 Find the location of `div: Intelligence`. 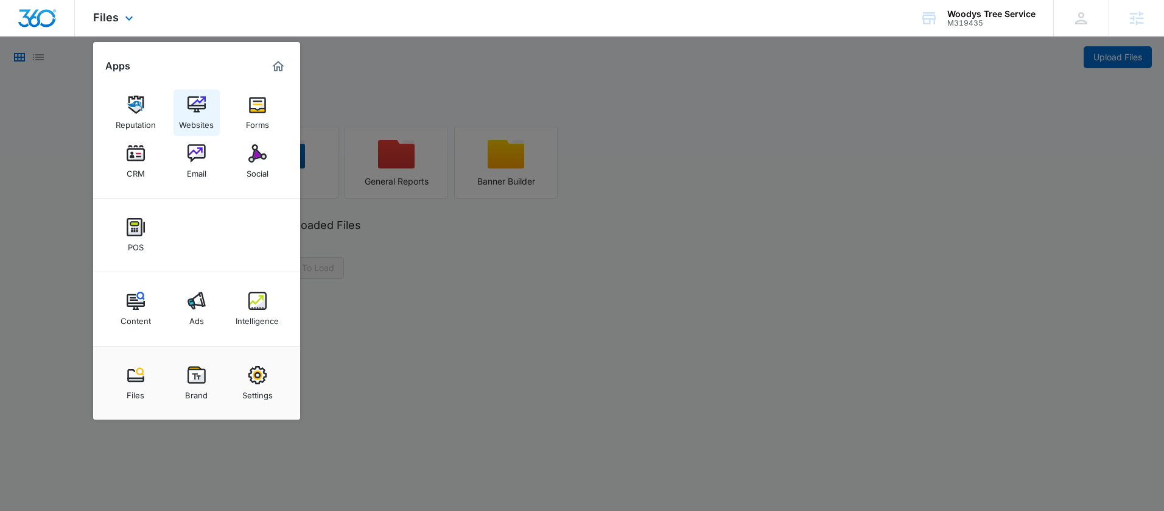

div: Intelligence is located at coordinates (257, 318).